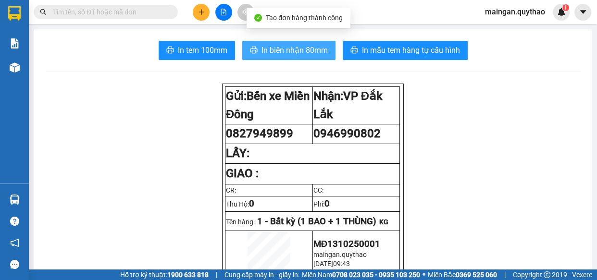 The image size is (597, 280). What do you see at coordinates (258, 18) in the screenshot?
I see `span: check-circle` at bounding box center [258, 18].